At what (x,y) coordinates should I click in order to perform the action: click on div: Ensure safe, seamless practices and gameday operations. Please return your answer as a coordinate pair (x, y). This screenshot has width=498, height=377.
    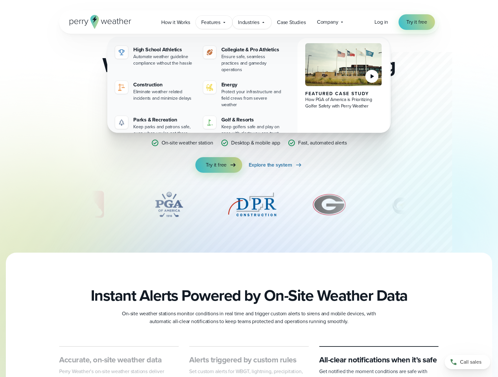
    Looking at the image, I should click on (252, 63).